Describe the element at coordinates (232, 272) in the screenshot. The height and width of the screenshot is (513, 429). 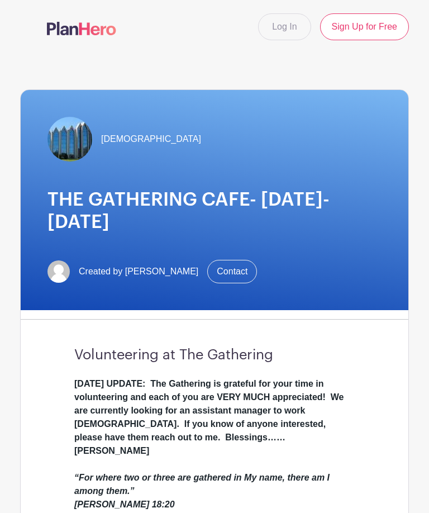
I see `a: Contact` at that location.